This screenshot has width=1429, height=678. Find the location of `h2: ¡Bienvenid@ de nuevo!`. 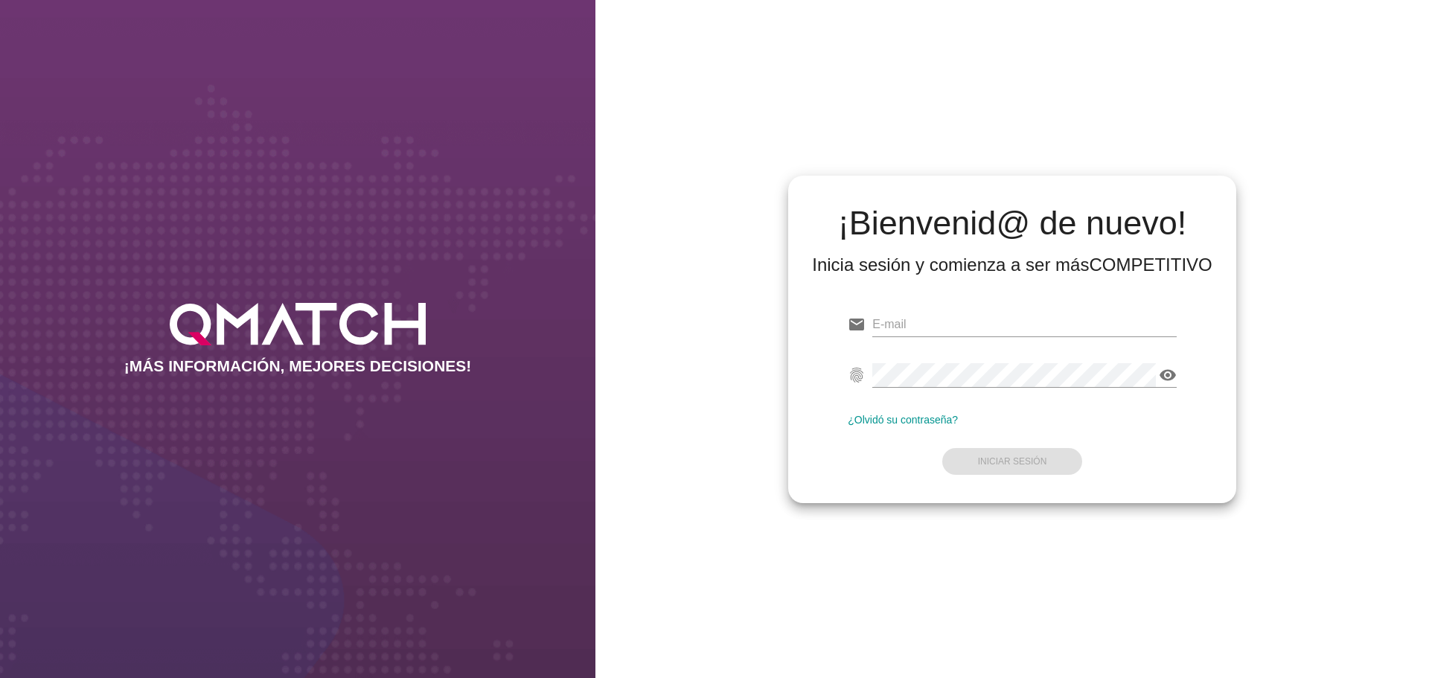

h2: ¡Bienvenid@ de nuevo! is located at coordinates (1012, 223).